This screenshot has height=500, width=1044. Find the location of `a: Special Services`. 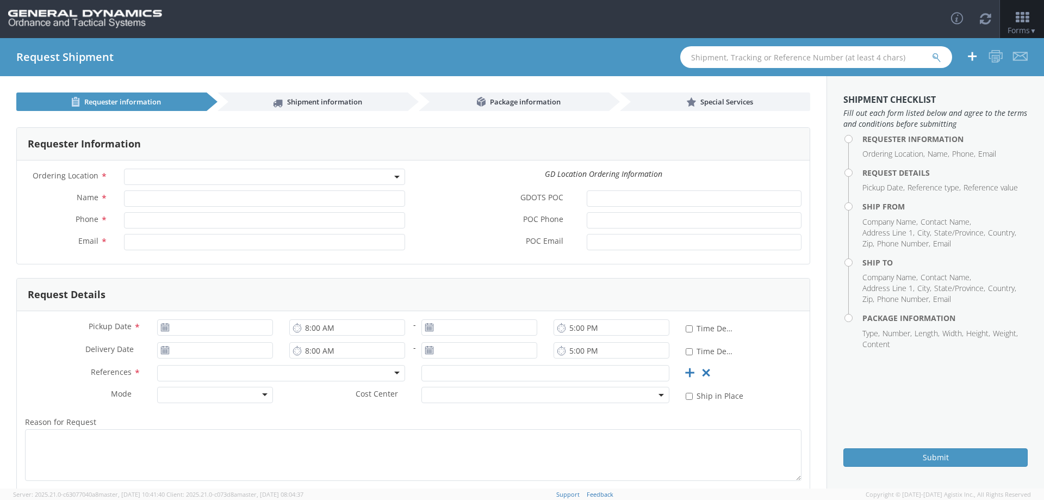

a: Special Services is located at coordinates (715, 102).